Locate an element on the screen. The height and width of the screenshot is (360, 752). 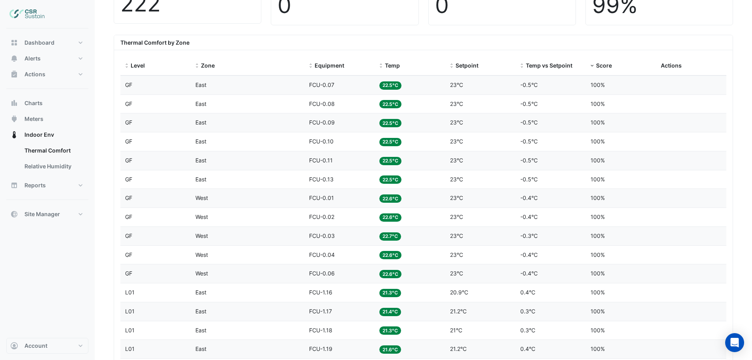
span: FCU-1.18 is located at coordinates (321, 330).